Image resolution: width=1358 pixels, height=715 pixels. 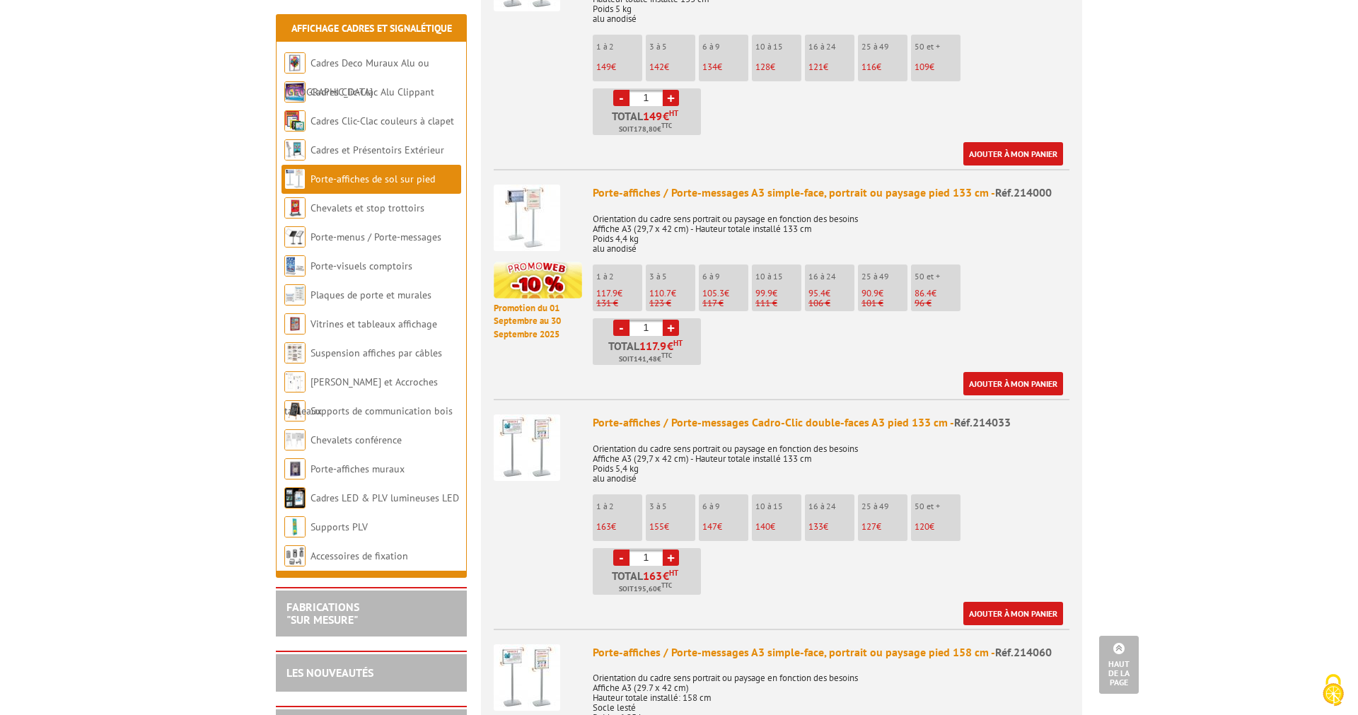 What do you see at coordinates (672, 47) in the screenshot?
I see `p: 3 à 5` at bounding box center [672, 47].